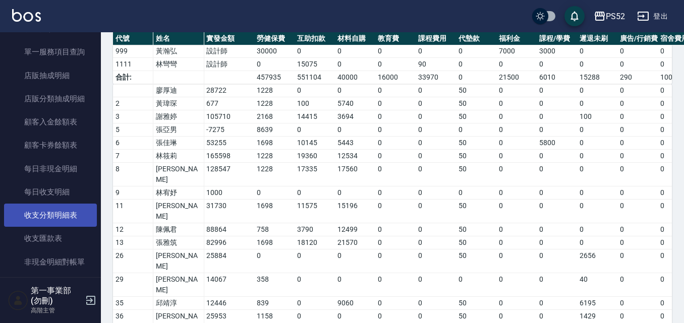 Image resolution: width=684 pixels, height=323 pixels. I want to click on a: 顧客入金餘額表, so click(50, 122).